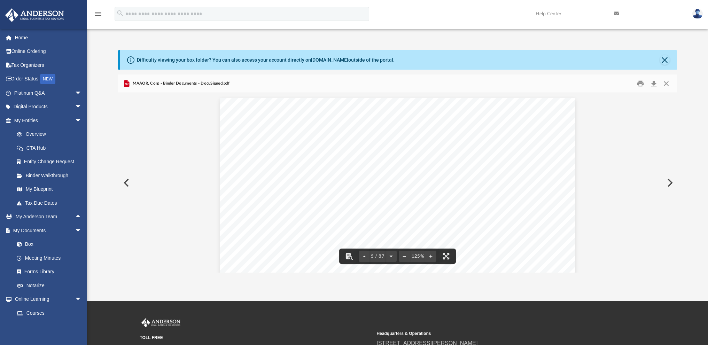 Image resolution: width=708 pixels, height=345 pixels. What do you see at coordinates (341, 233) in the screenshot?
I see `span: 33028` at bounding box center [341, 233].